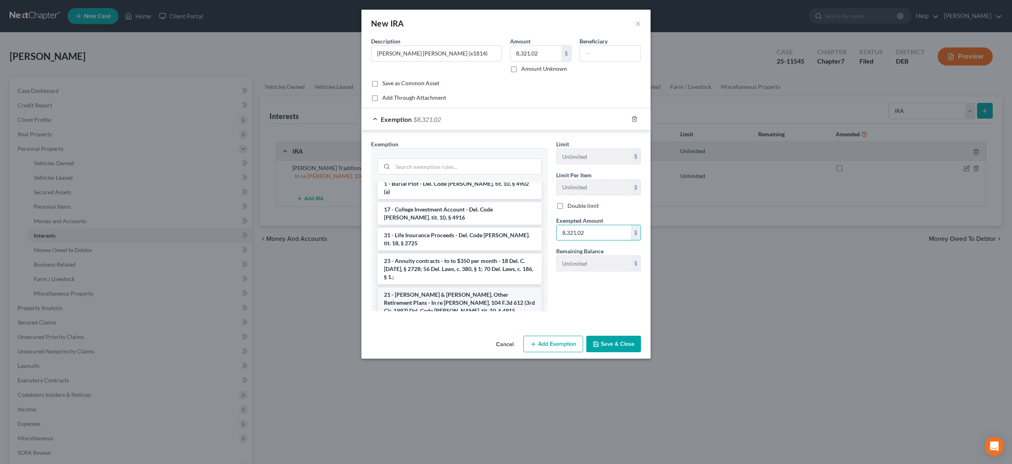 The image size is (1012, 464). Describe the element at coordinates (583, 206) in the screenshot. I see `label: Double limit` at that location.